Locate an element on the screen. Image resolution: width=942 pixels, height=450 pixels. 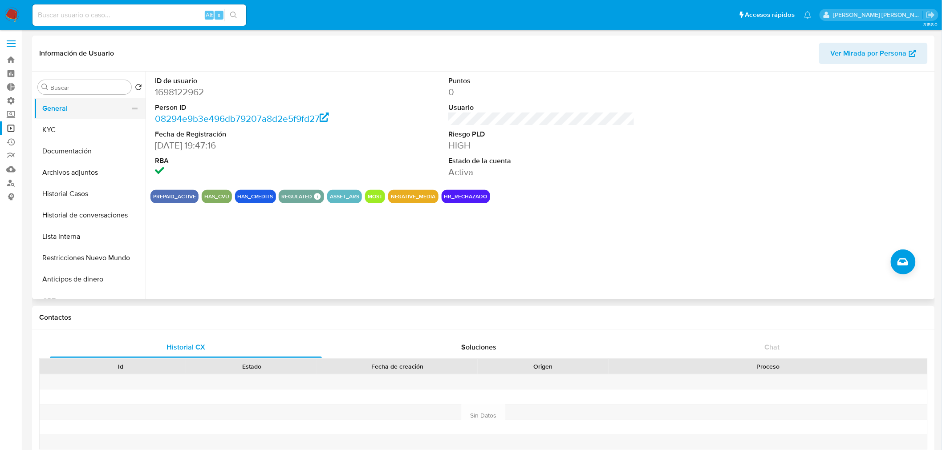
span: Ver Mirada por Persona is located at coordinates (868, 53).